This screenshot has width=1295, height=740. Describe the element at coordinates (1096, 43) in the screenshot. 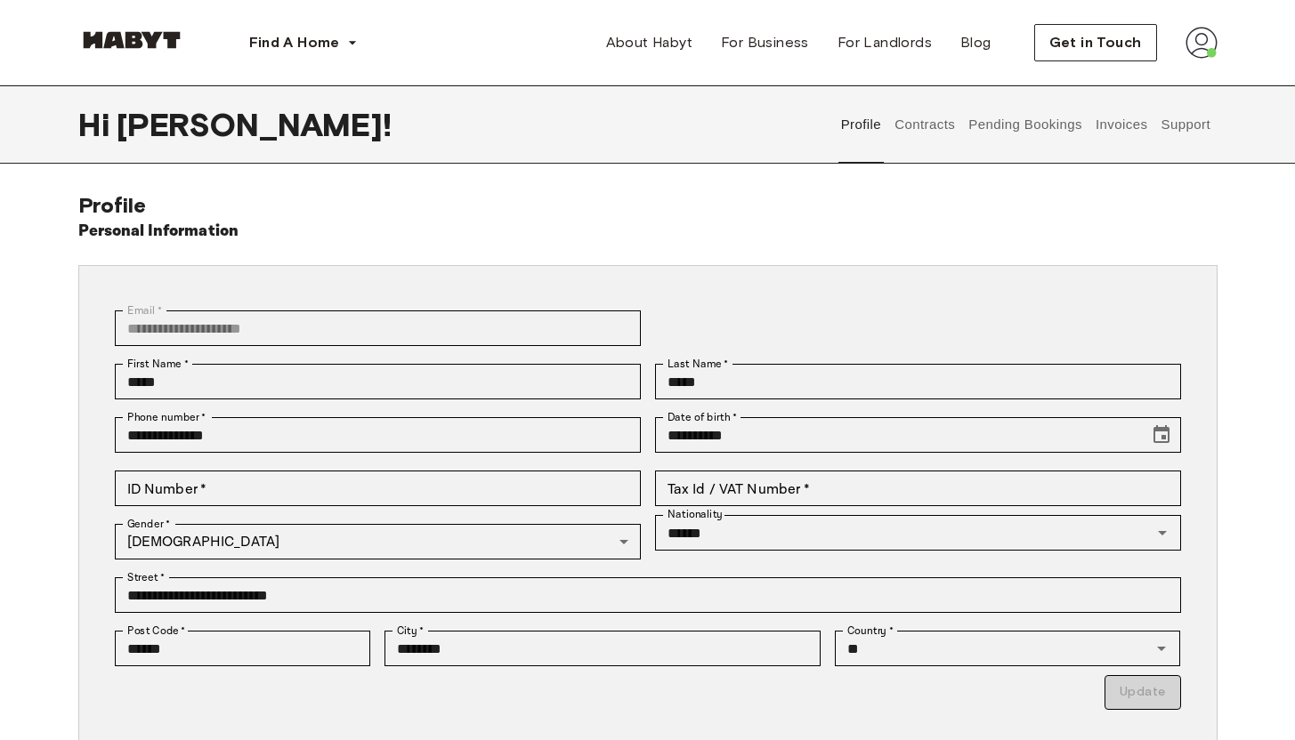

I see `button: Get in Touch` at that location.